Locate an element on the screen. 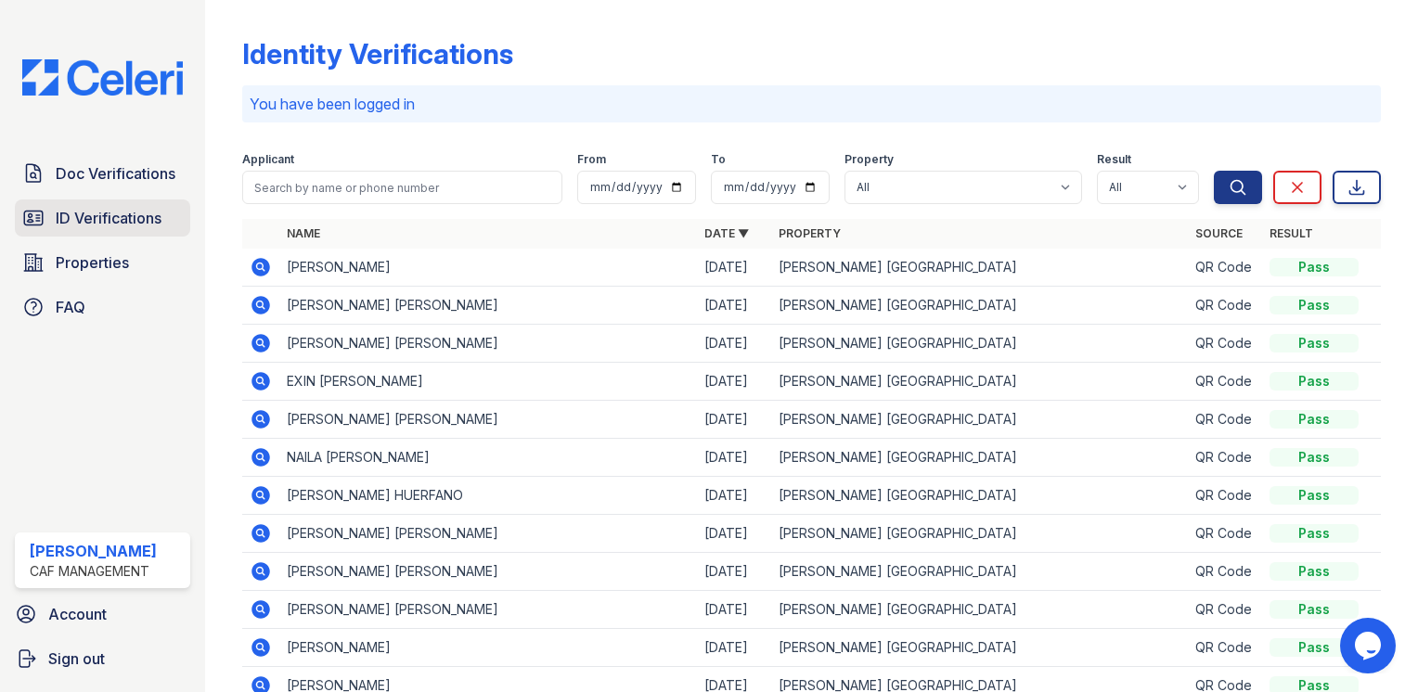 This screenshot has width=1418, height=692. span: FAQ is located at coordinates (71, 307).